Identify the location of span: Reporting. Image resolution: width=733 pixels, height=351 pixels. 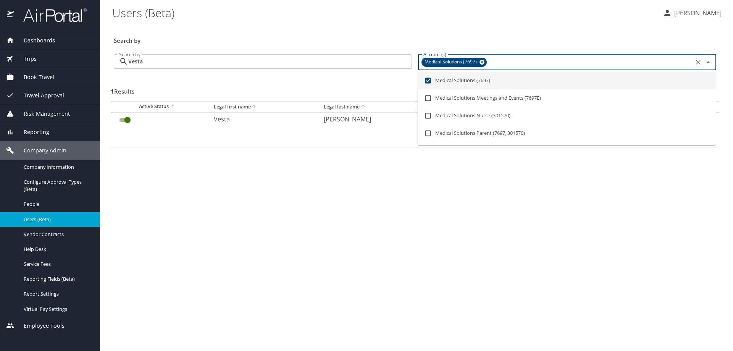
(32, 132).